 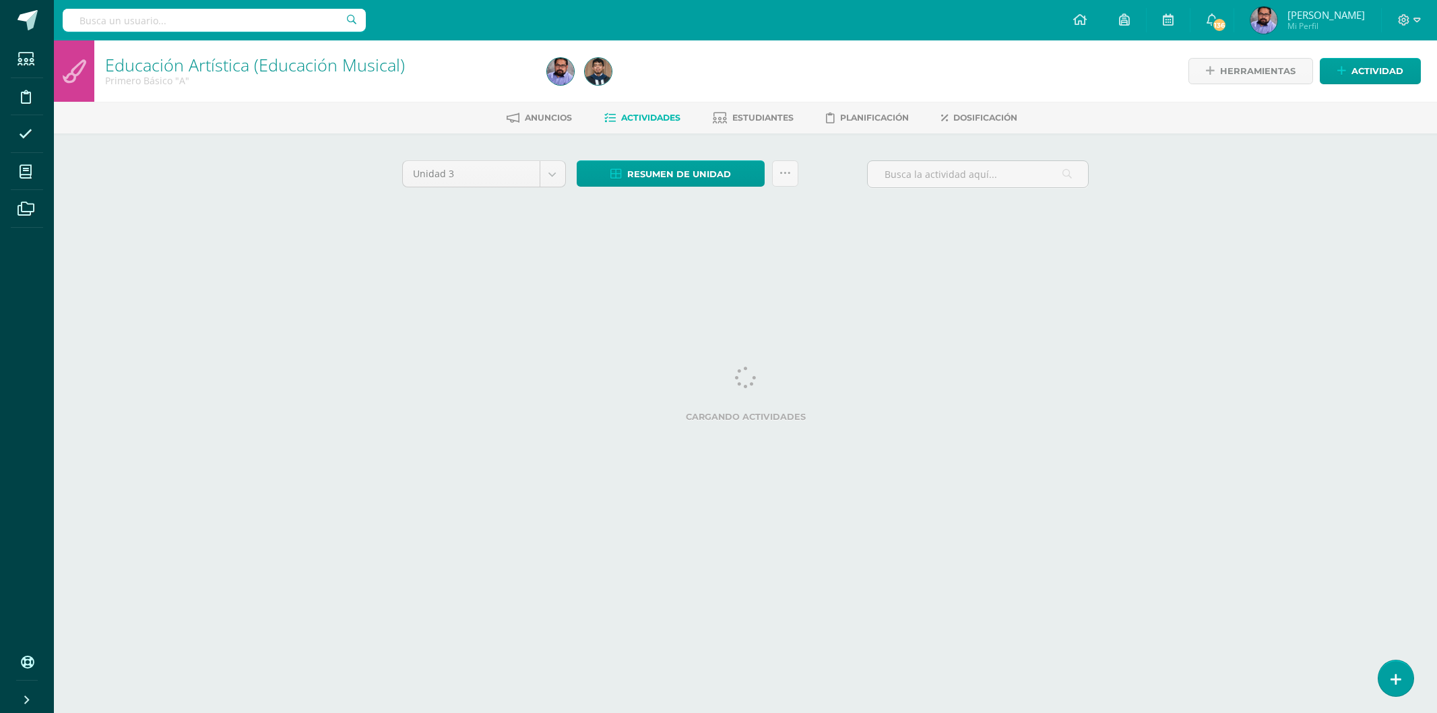 I want to click on a: Resumen de unidad, so click(x=670, y=173).